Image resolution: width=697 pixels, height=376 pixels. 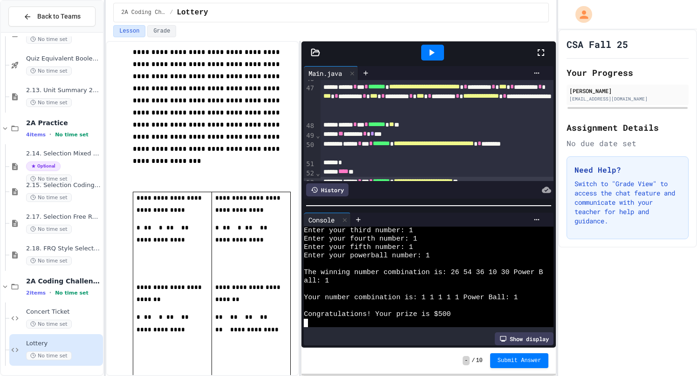 What do you see at coordinates (358, 248) in the screenshot?
I see `span: Enter your fifth number: 1` at bounding box center [358, 248].